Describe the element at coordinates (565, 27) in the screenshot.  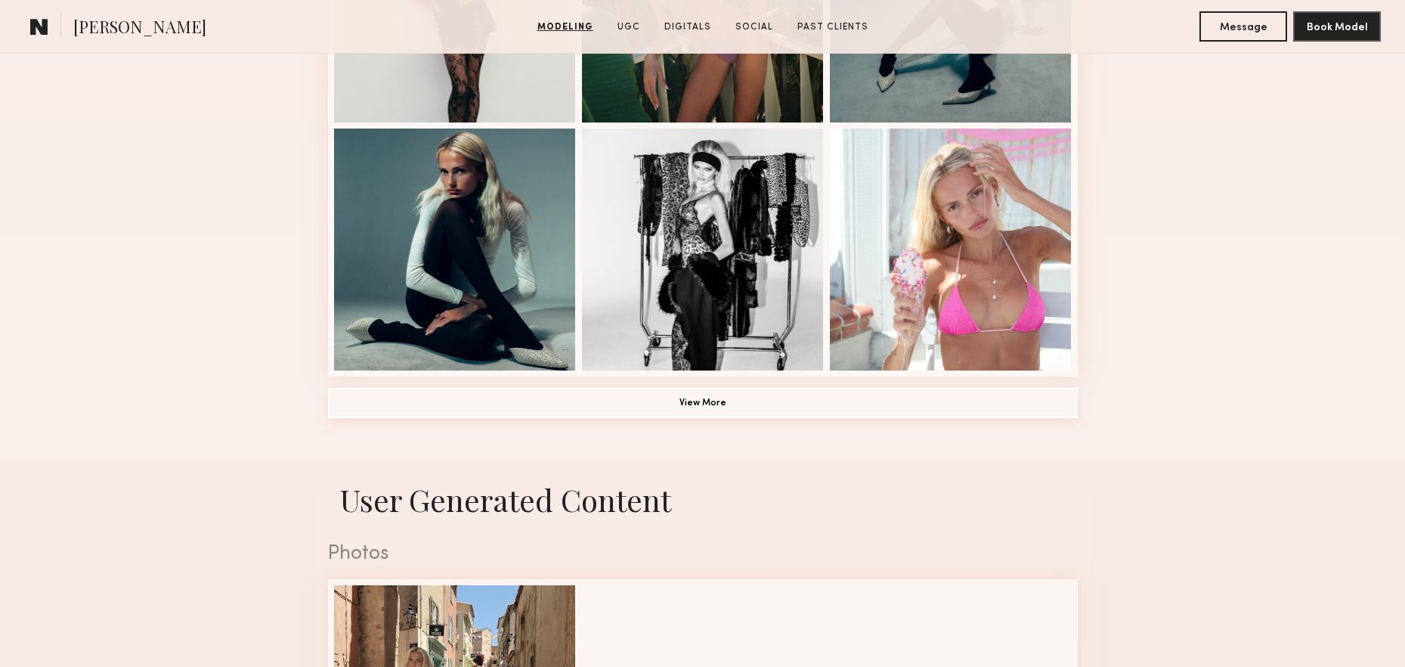
I see `a: Modeling` at that location.